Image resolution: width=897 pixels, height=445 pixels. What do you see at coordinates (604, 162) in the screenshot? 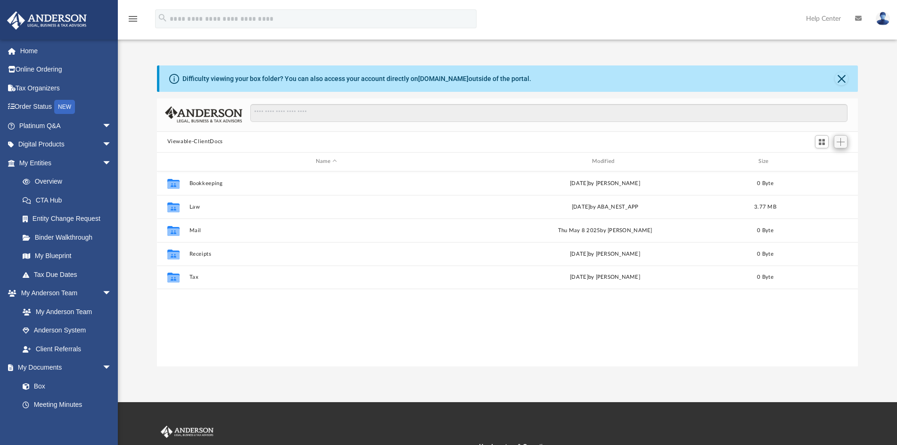
I see `div: Modified` at bounding box center [604, 162].